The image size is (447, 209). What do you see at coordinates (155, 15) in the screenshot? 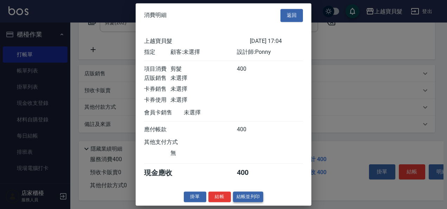
I see `span: 消費明細` at bounding box center [155, 15].